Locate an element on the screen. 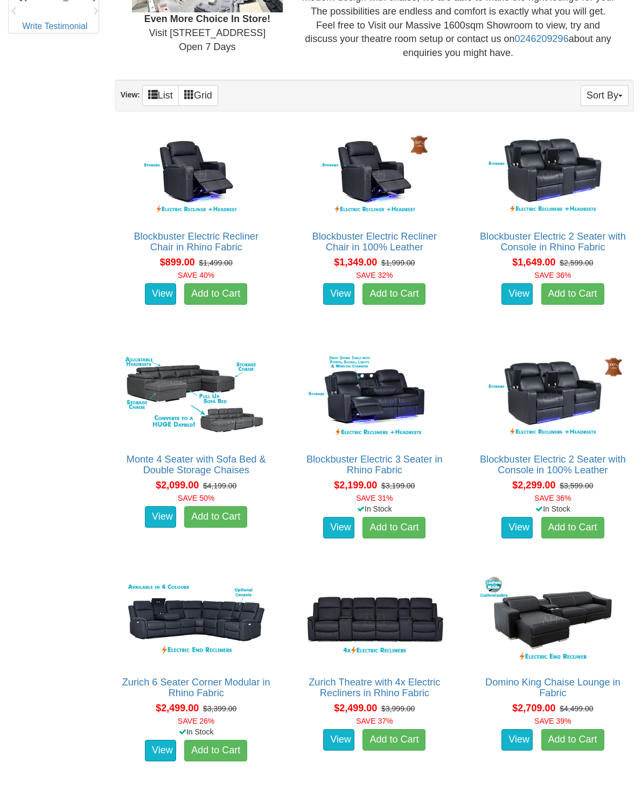 This screenshot has width=642, height=798. a: Blockbuster Electric 2 Seater with Console in 100% Leather is located at coordinates (552, 464).